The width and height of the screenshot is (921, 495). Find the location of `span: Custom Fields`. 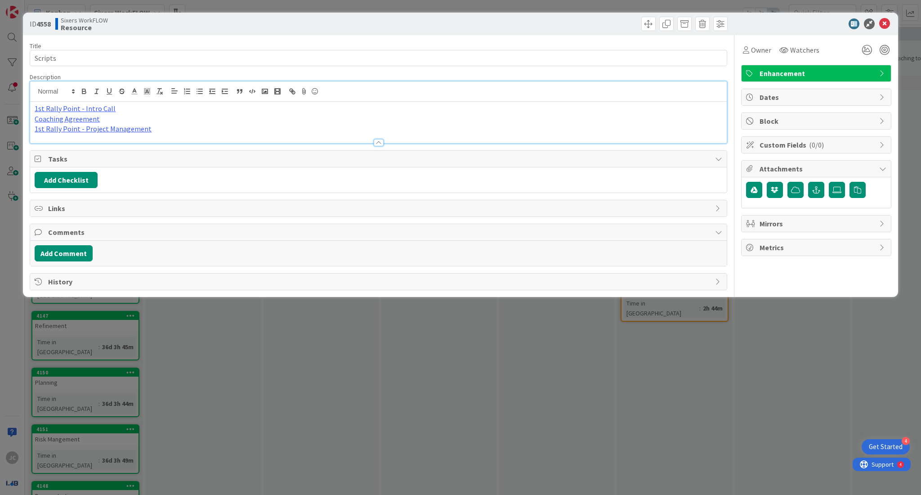

span: Custom Fields is located at coordinates (817, 145).